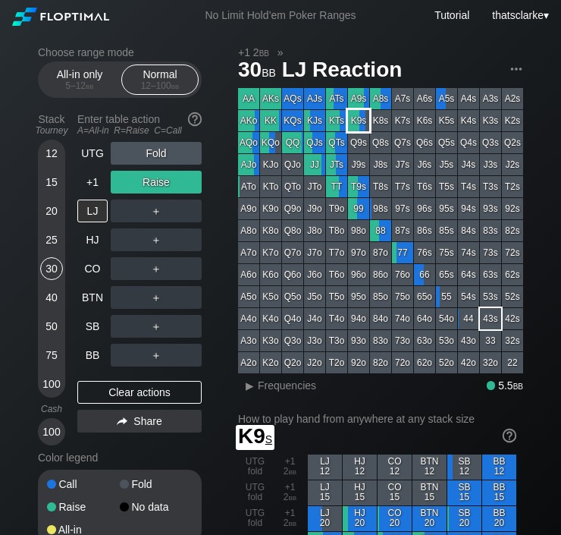 The width and height of the screenshot is (561, 535). What do you see at coordinates (447, 99) in the screenshot?
I see `div: A5s` at bounding box center [447, 99].